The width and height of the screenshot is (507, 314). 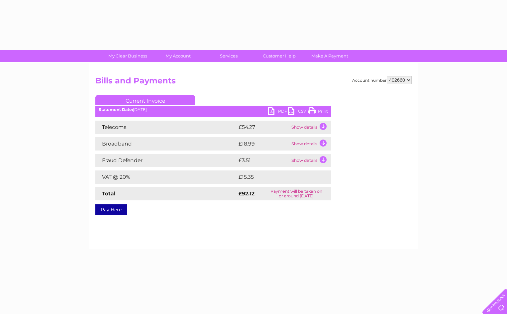 What do you see at coordinates (277, 177) in the screenshot?
I see `td: £15.35` at bounding box center [277, 177].